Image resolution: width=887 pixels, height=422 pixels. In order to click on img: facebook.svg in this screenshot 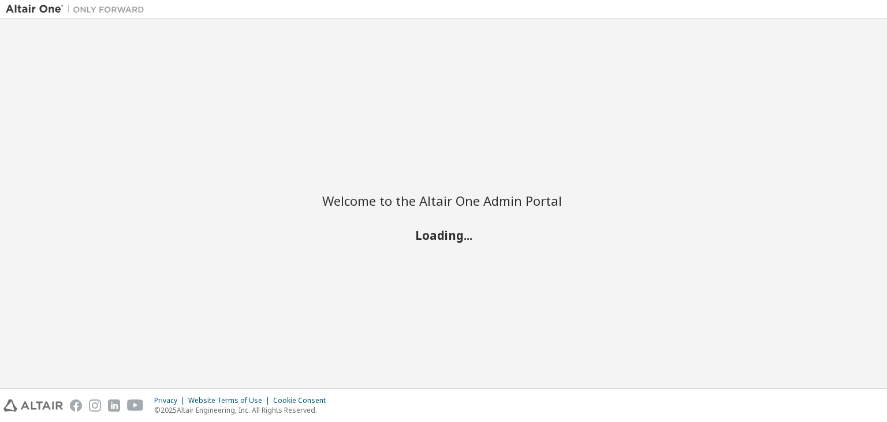, I will do `click(76, 405)`.